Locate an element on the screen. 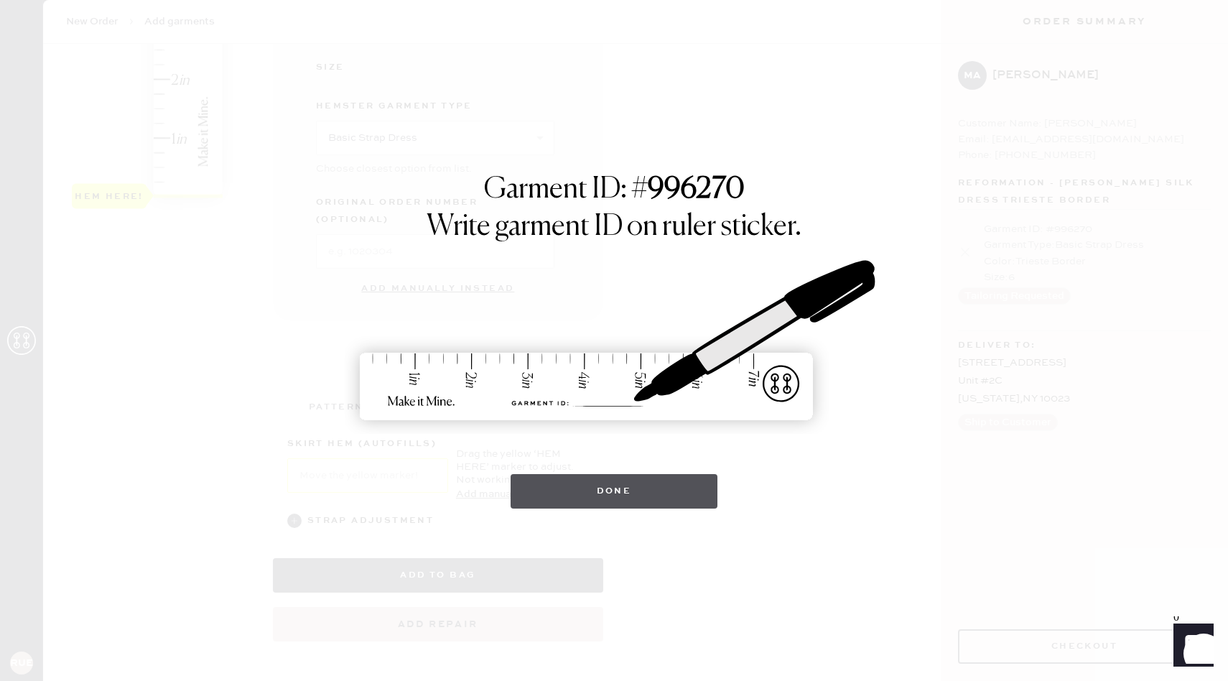 This screenshot has height=681, width=1228. img: ruler-sticker-sharpie.svg is located at coordinates (614, 341).